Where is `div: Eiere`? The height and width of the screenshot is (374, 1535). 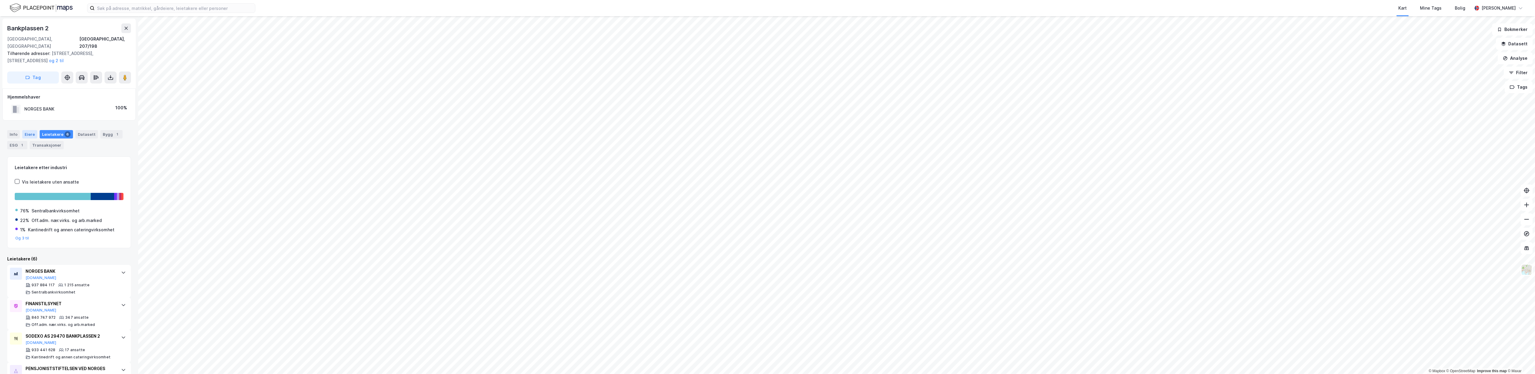 div: Eiere is located at coordinates (30, 134).